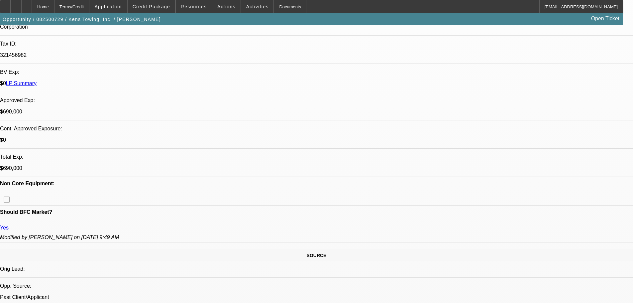 This screenshot has height=303, width=633. I want to click on button: Application, so click(108, 7).